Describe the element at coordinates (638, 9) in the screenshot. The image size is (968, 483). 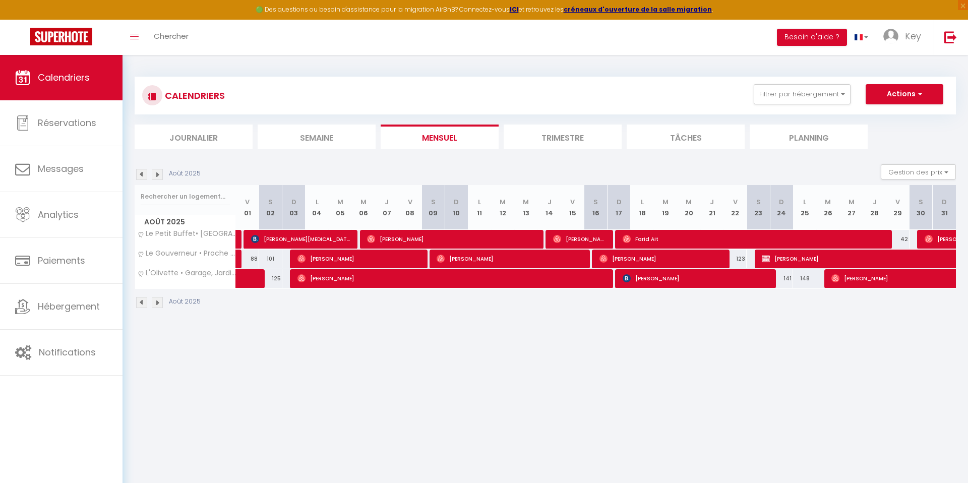
I see `a: créneaux d'ouverture de la salle migration` at that location.